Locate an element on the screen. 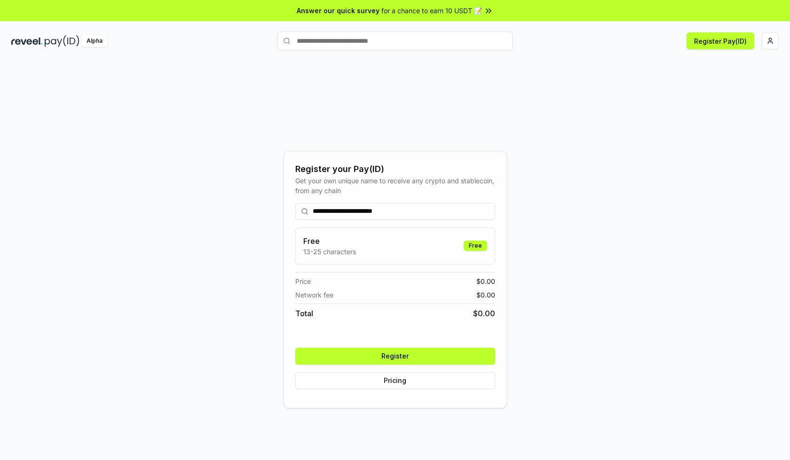 Image resolution: width=790 pixels, height=460 pixels. h3: Free is located at coordinates (329, 241).